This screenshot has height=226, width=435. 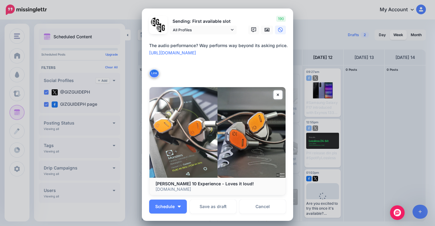 What do you see at coordinates (165, 207) in the screenshot?
I see `span: Schedule` at bounding box center [165, 207].